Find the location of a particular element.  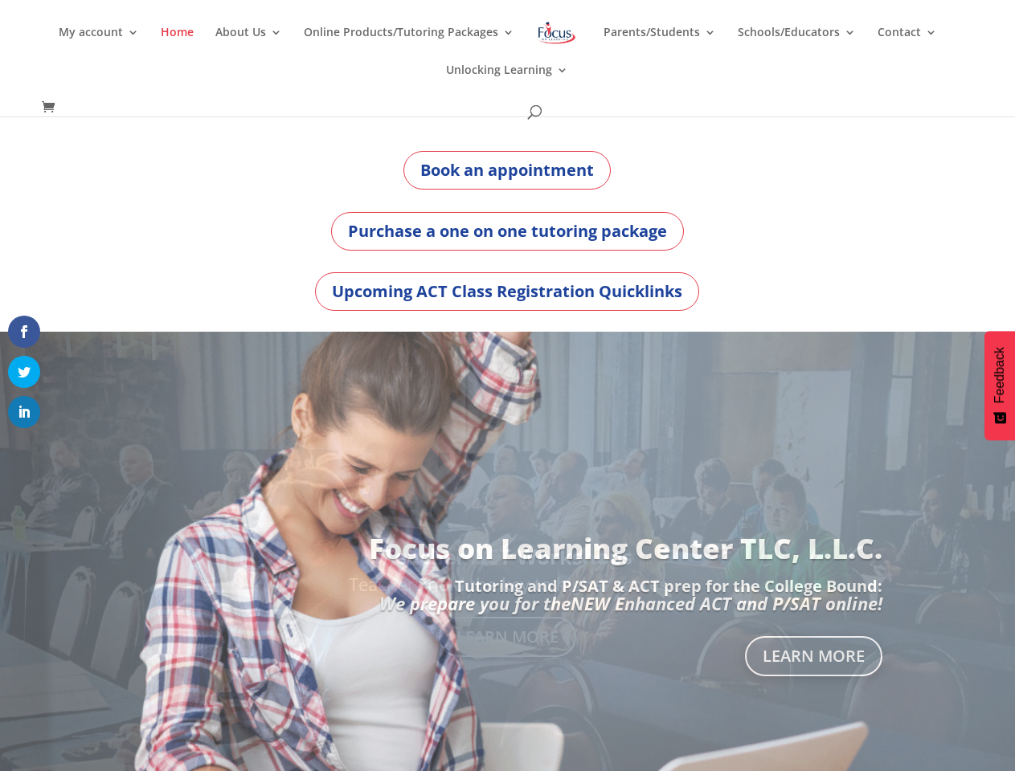

button: Feedback - Show survey is located at coordinates (999, 386).